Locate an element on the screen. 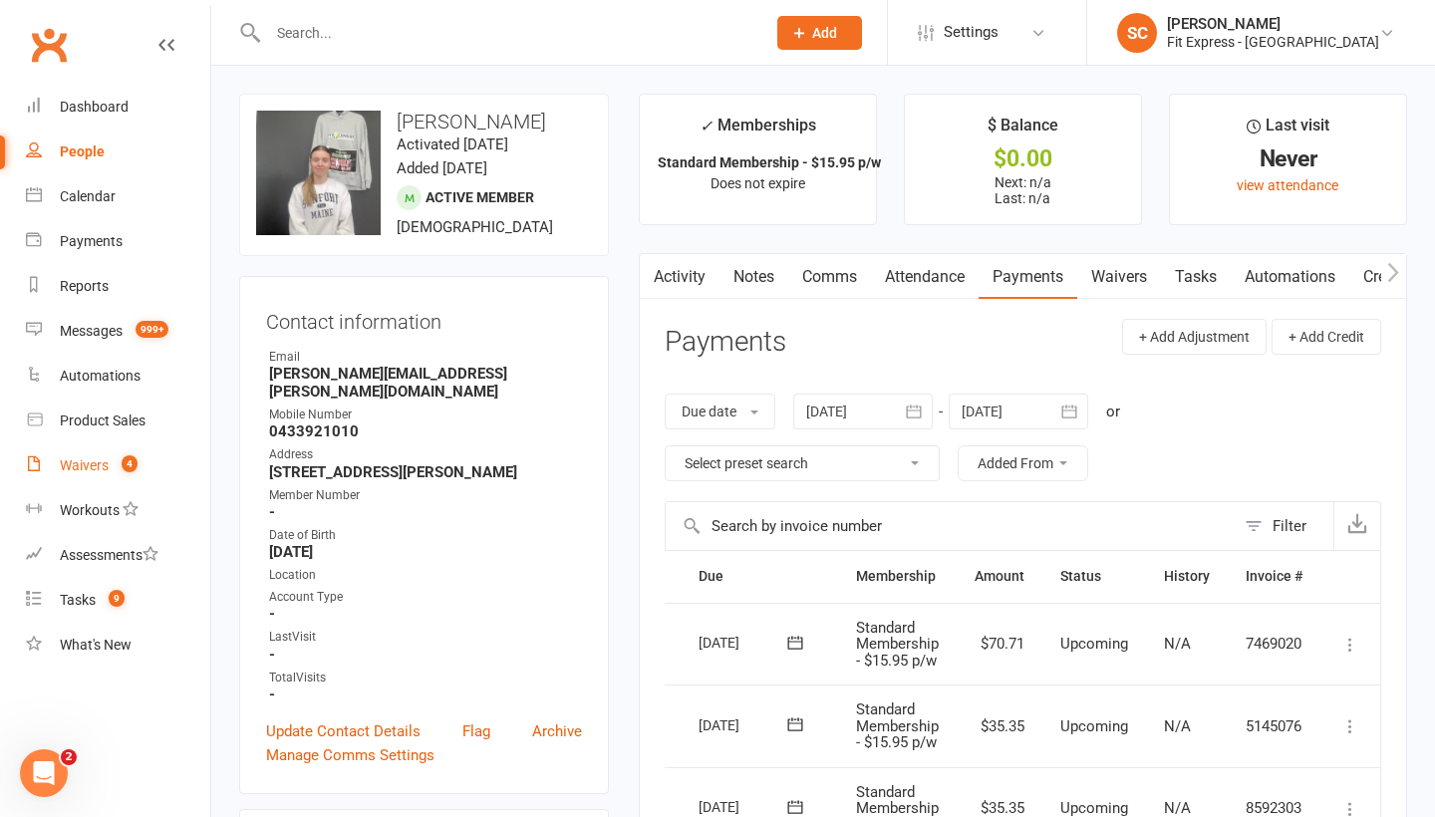 Image resolution: width=1435 pixels, height=817 pixels. h3: Payments is located at coordinates (725, 342).